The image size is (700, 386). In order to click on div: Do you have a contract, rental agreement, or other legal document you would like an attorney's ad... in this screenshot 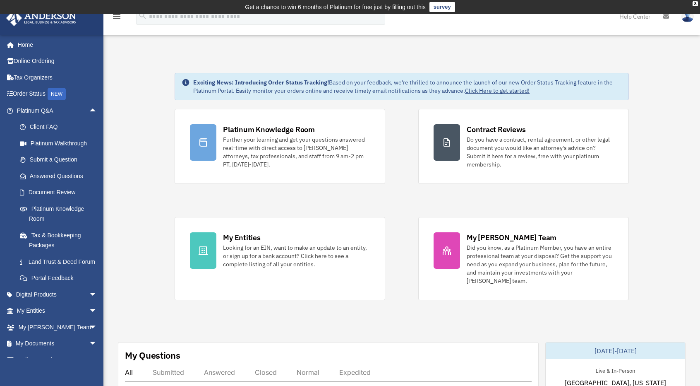, I will do `click(540, 152)`.